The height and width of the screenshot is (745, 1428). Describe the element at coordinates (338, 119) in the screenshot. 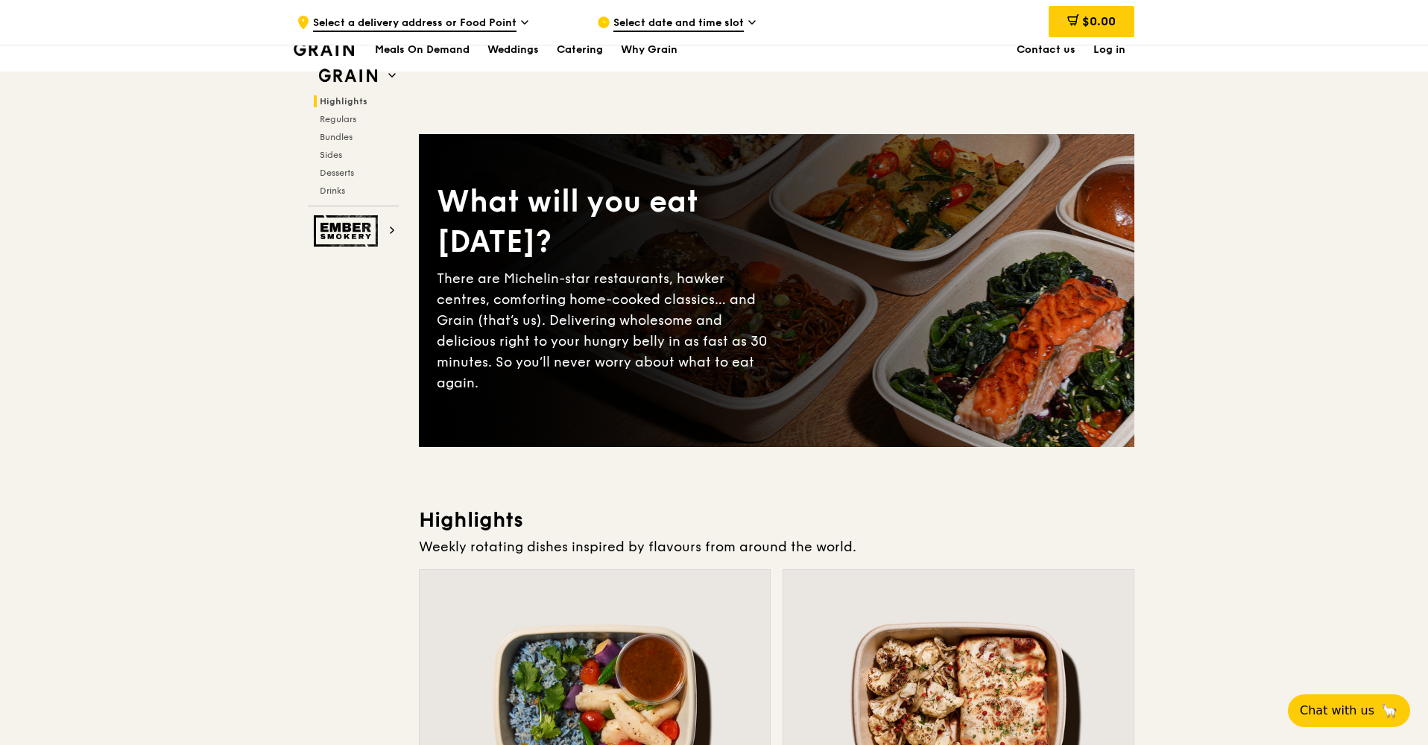

I see `span: Regulars` at that location.